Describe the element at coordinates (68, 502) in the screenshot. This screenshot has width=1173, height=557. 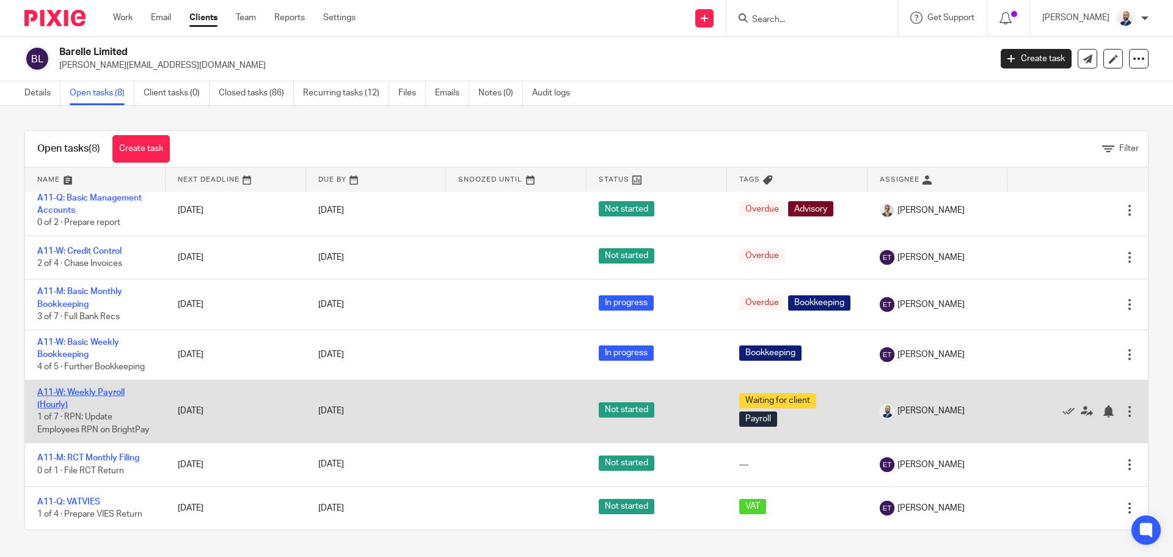
I see `a: A11-Q: VATVIES` at that location.